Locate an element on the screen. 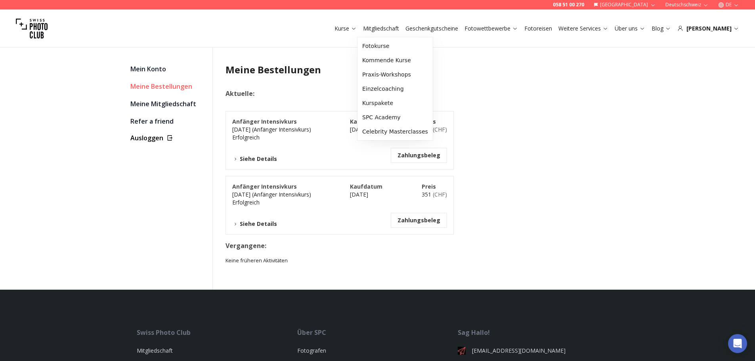 The height and width of the screenshot is (361, 755). a: Blog is located at coordinates (661, 29).